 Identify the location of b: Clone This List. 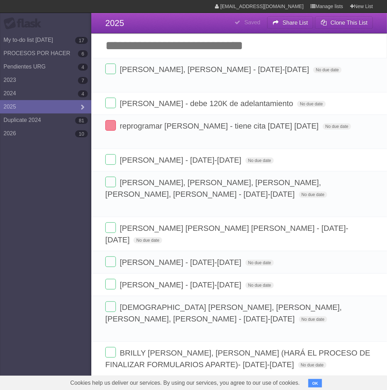
(349, 22).